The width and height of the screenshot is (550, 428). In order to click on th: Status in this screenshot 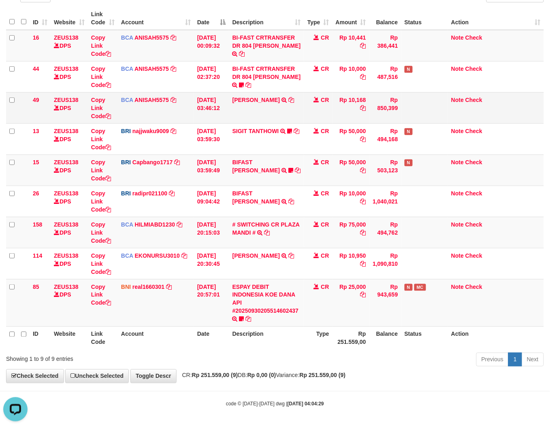, I will do `click(425, 18)`.